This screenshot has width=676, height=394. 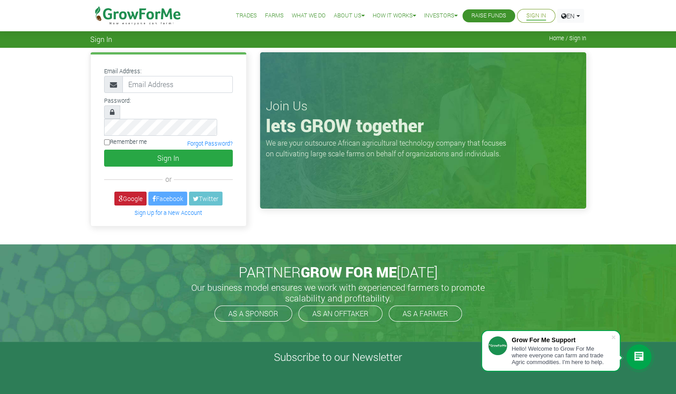 What do you see at coordinates (126, 142) in the screenshot?
I see `label: Remember me` at bounding box center [126, 142].